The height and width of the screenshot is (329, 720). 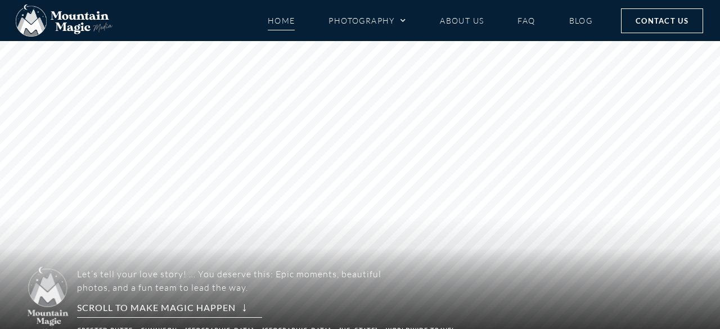 I want to click on a: Blog, so click(x=581, y=20).